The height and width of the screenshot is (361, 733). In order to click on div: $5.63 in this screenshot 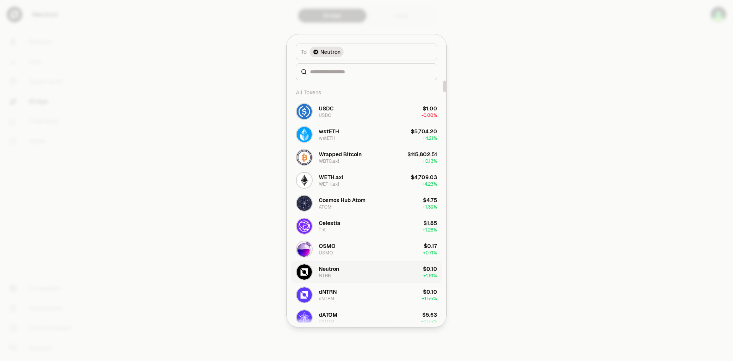, I will do `click(429, 314)`.